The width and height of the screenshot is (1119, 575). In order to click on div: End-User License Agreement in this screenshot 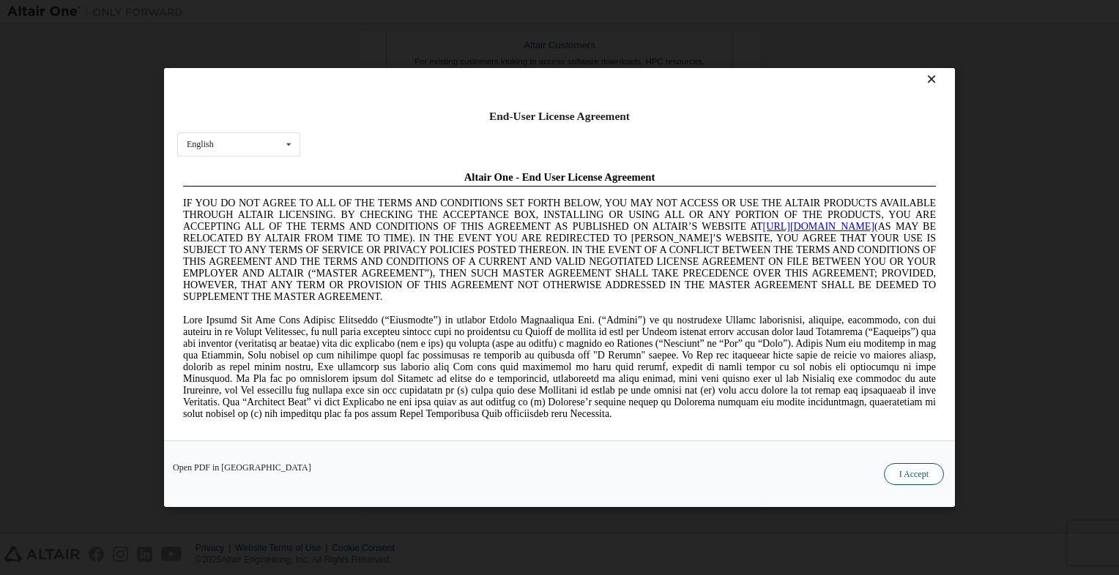, I will do `click(559, 116)`.